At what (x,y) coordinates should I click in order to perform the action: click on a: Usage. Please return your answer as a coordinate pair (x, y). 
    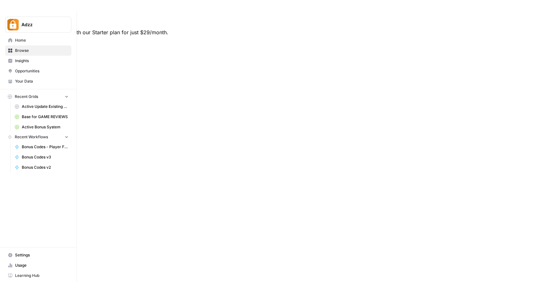
    Looking at the image, I should click on (38, 265).